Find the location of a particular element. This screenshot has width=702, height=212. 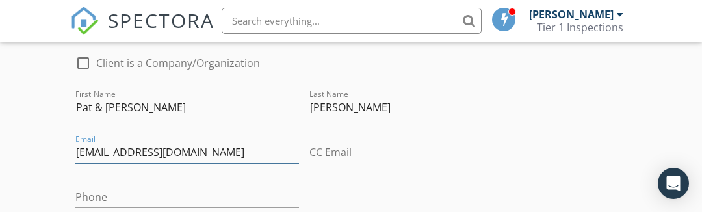

div: Tier 1 Inspections is located at coordinates (580, 27).